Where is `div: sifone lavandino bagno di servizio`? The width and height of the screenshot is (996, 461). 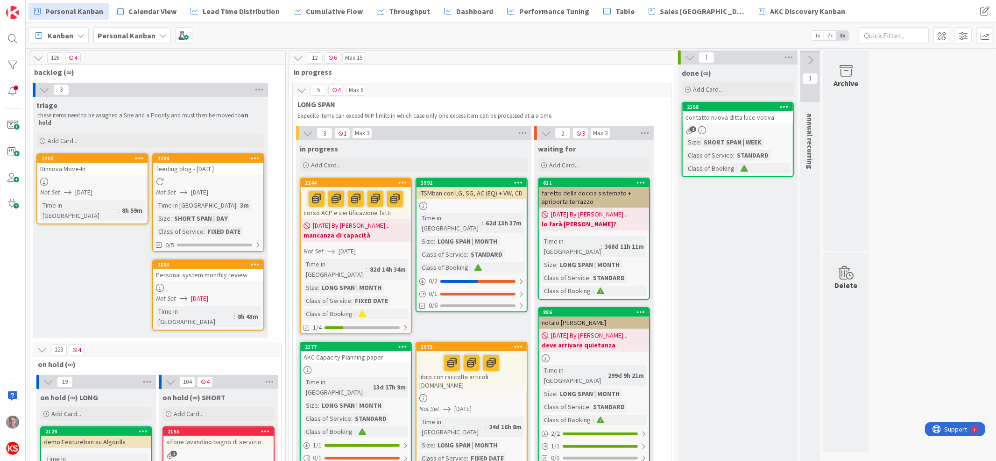
div: sifone lavandino bagno di servizio is located at coordinates (219, 441).